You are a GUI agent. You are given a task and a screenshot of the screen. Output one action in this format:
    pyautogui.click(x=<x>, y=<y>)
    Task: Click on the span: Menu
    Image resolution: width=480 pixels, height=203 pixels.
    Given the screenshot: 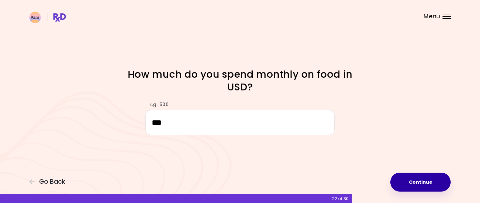 What is the action you would take?
    pyautogui.click(x=432, y=16)
    